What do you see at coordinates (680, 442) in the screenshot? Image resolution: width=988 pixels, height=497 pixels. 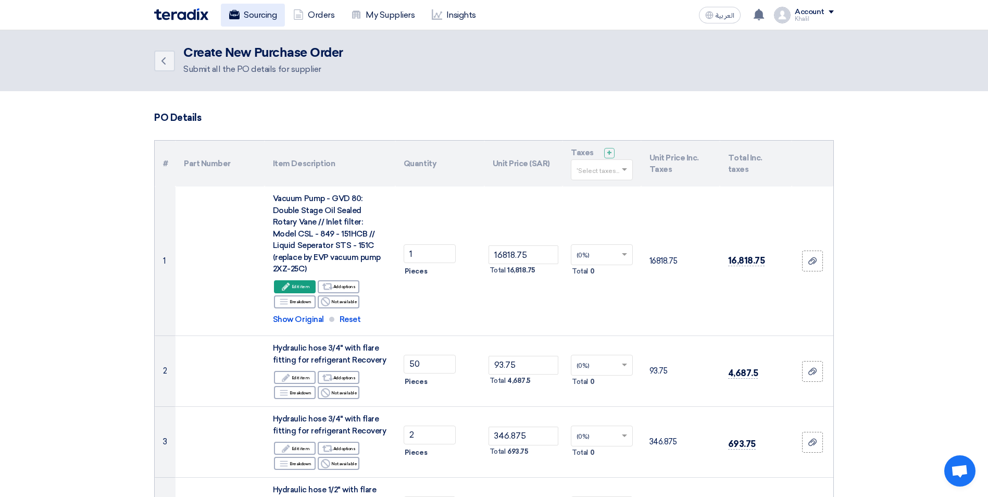 I see `td: 346.875` at bounding box center [680, 442].